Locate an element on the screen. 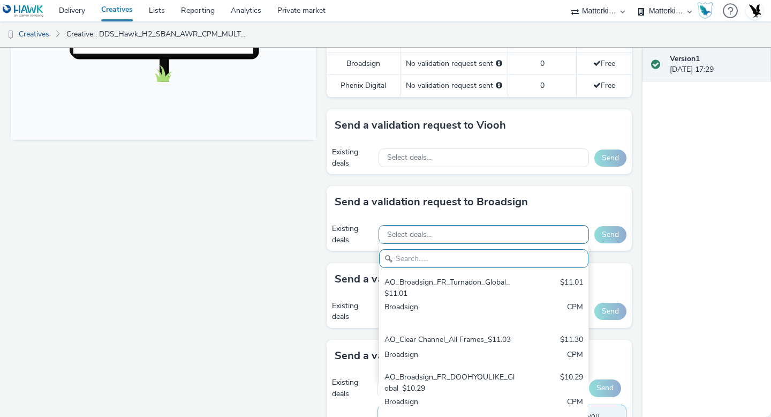 This screenshot has width=771, height=417. a: Creative : DDS_Hawk_H2_SBAN_AWR_CPM_MULT_MUL_18-34_3P_ALL_A18-34_PMP_Hawk_CPM_SSD_1x1_NA_NA_Hawk_... is located at coordinates (157, 34).